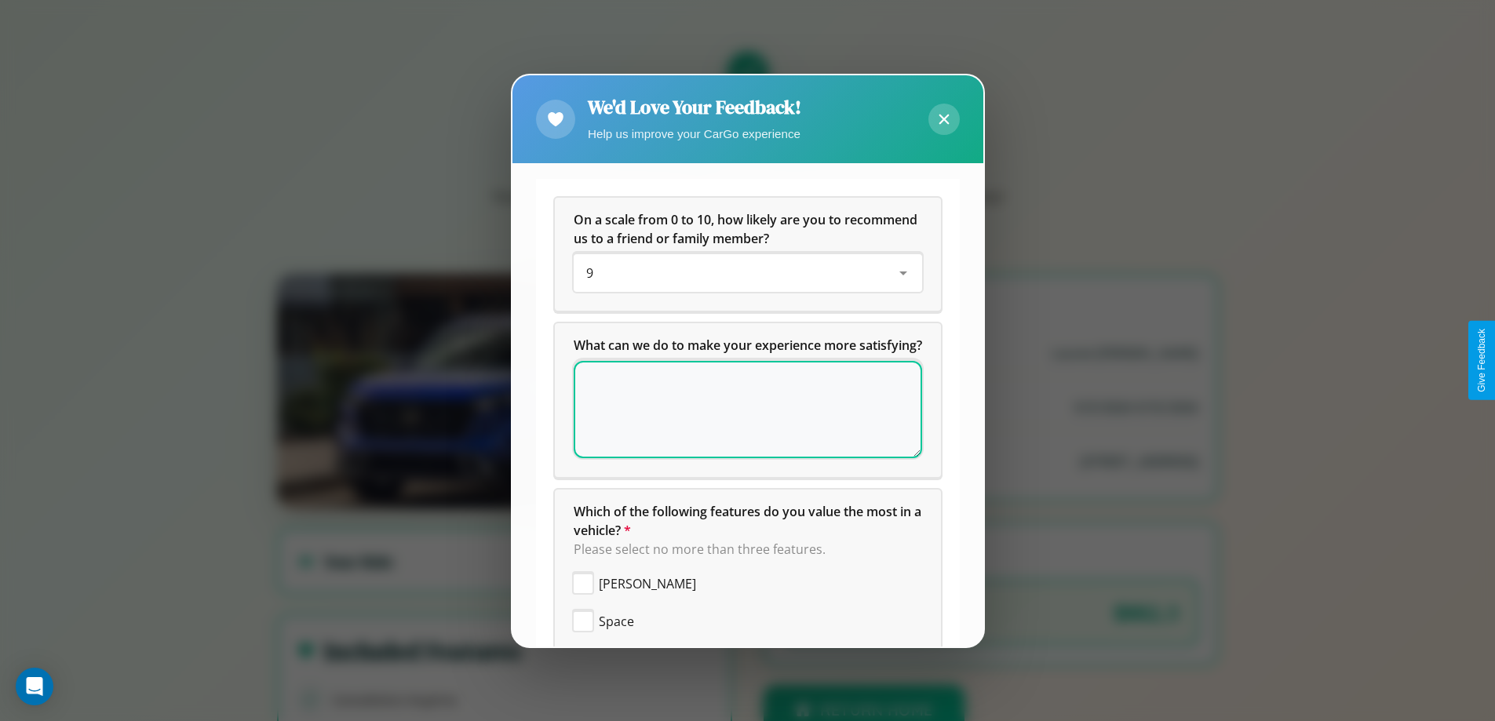  I want to click on span: What can we do to make your experience more satisfying?, so click(748, 345).